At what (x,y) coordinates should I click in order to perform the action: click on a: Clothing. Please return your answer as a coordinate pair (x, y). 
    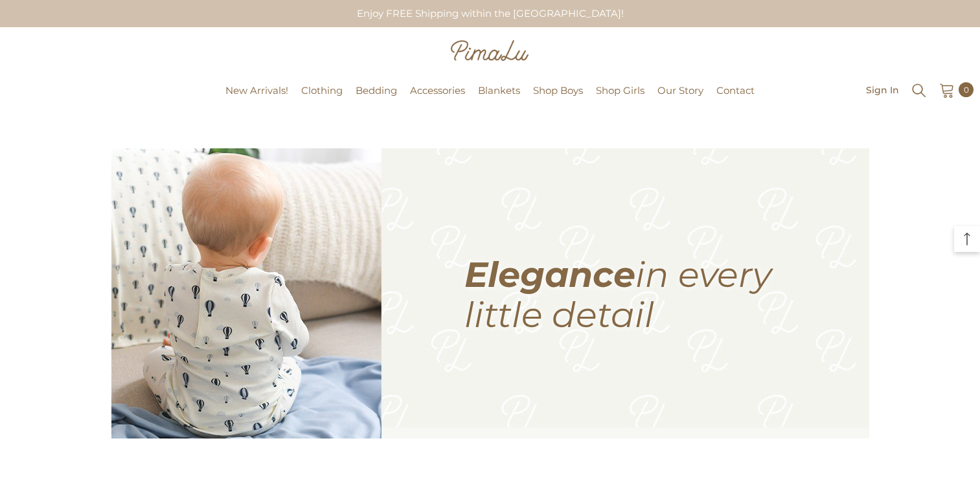
    Looking at the image, I should click on (322, 99).